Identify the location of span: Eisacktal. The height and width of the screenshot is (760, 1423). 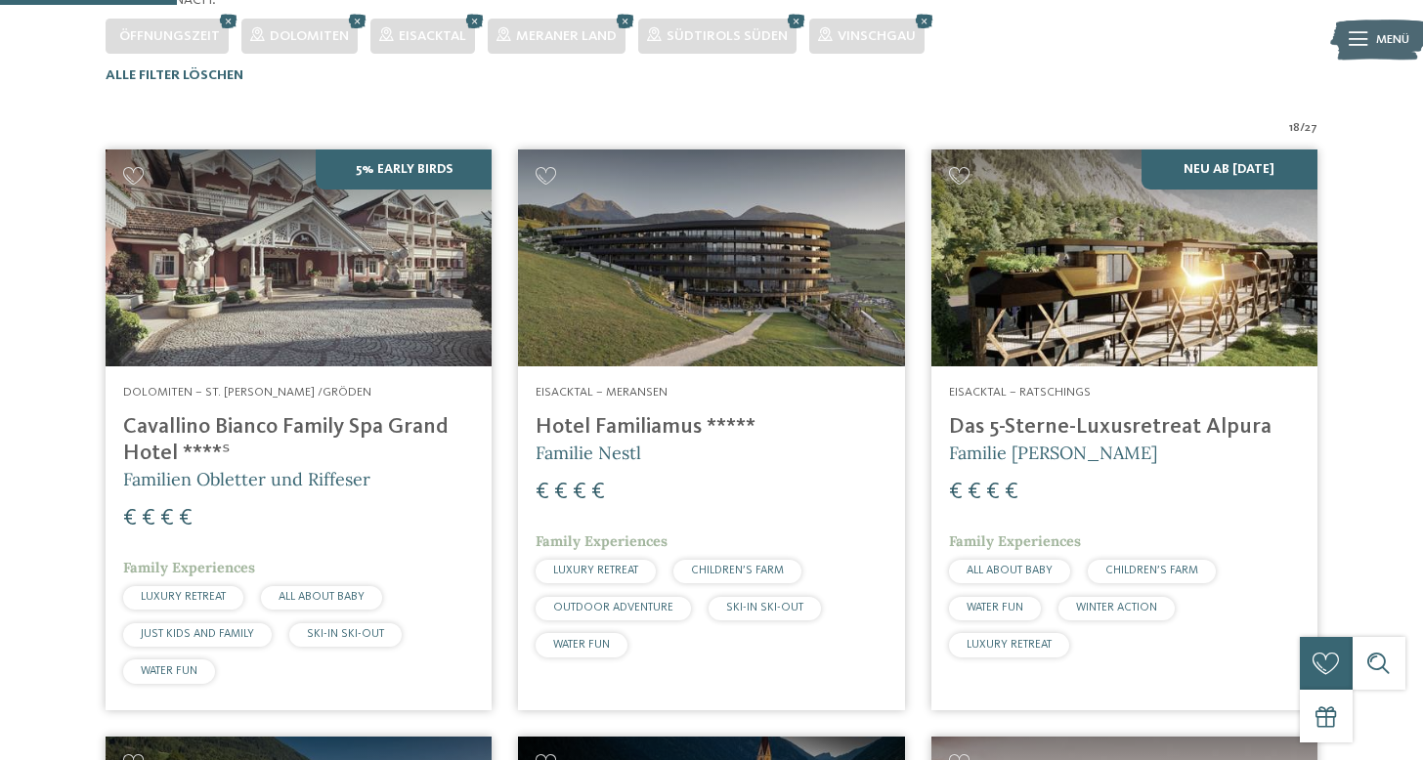
(432, 36).